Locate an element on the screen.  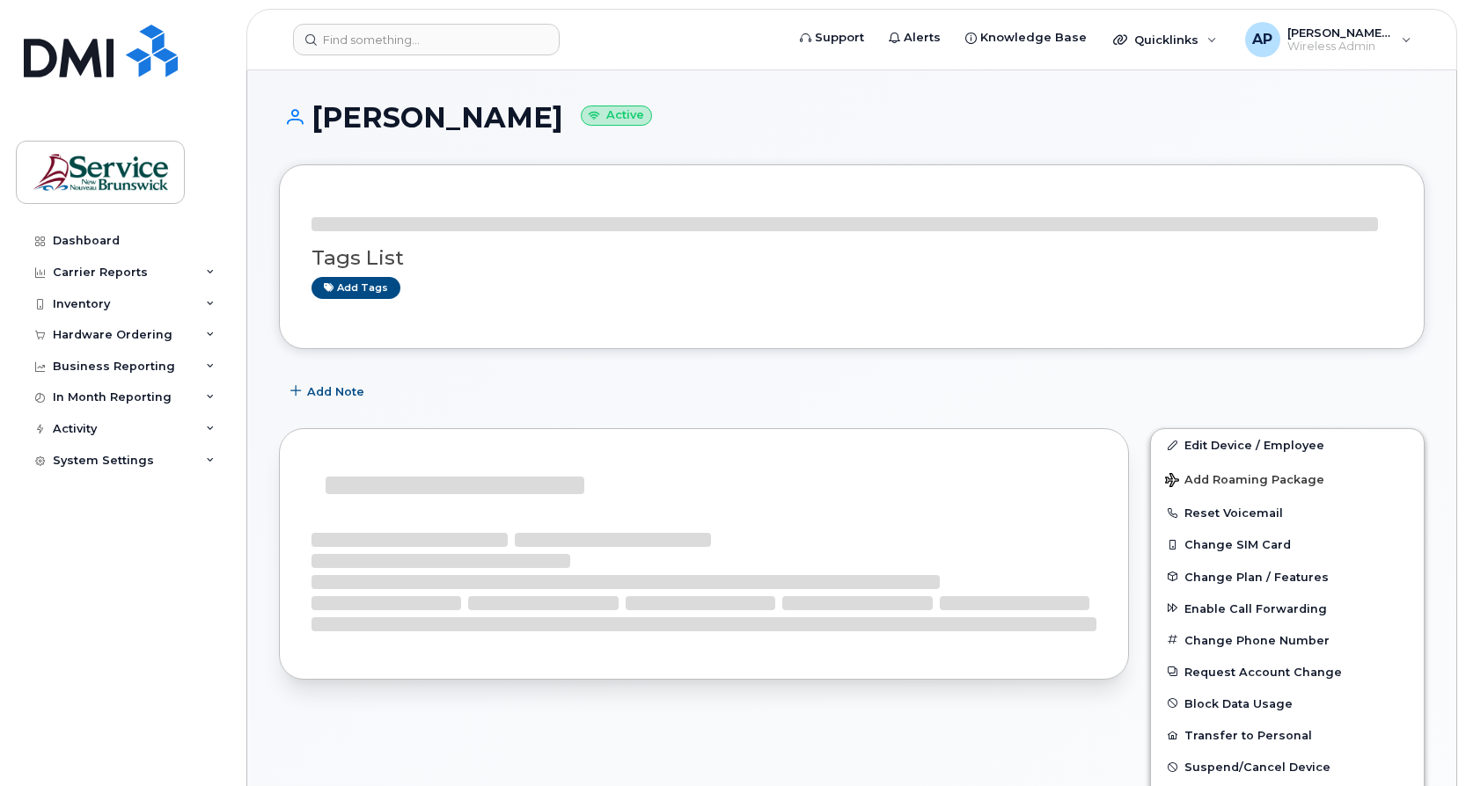
button: Enable Call Forwarding is located at coordinates (1287, 609).